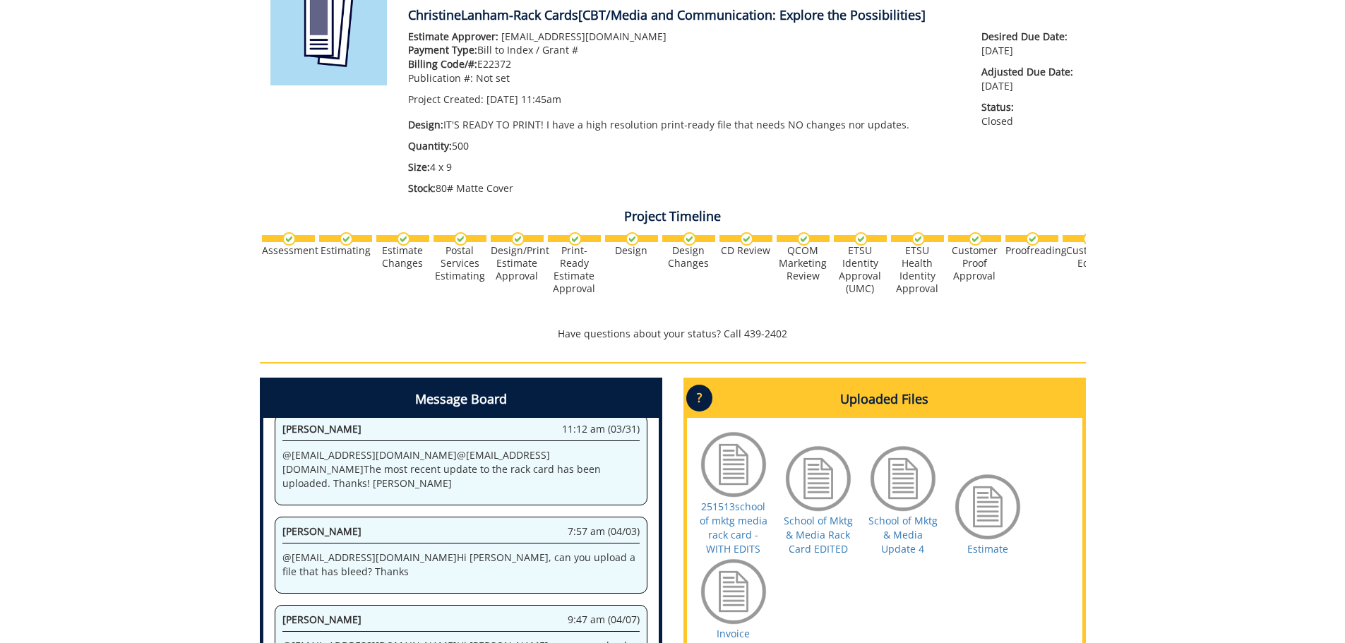 The image size is (1345, 643). Describe the element at coordinates (426, 124) in the screenshot. I see `span: Design:` at that location.